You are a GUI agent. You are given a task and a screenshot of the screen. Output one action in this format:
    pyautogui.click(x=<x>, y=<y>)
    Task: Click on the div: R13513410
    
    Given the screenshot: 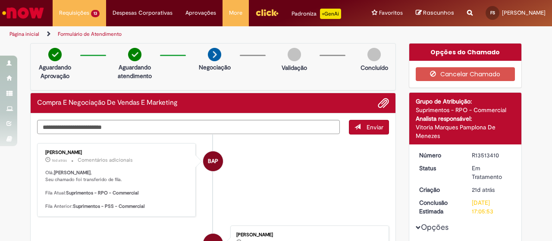 What is the action you would take?
    pyautogui.click(x=492, y=155)
    